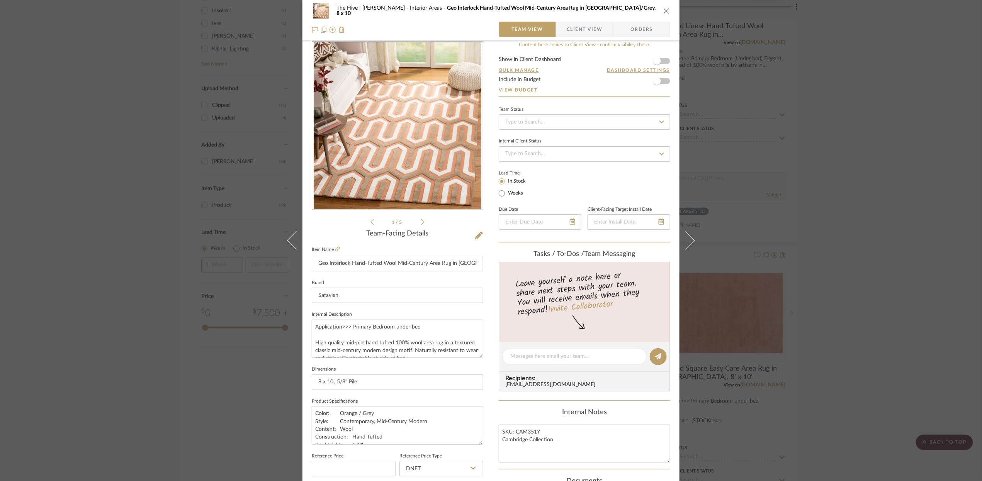  Describe the element at coordinates (511, 110) in the screenshot. I see `div: Team Status` at that location.